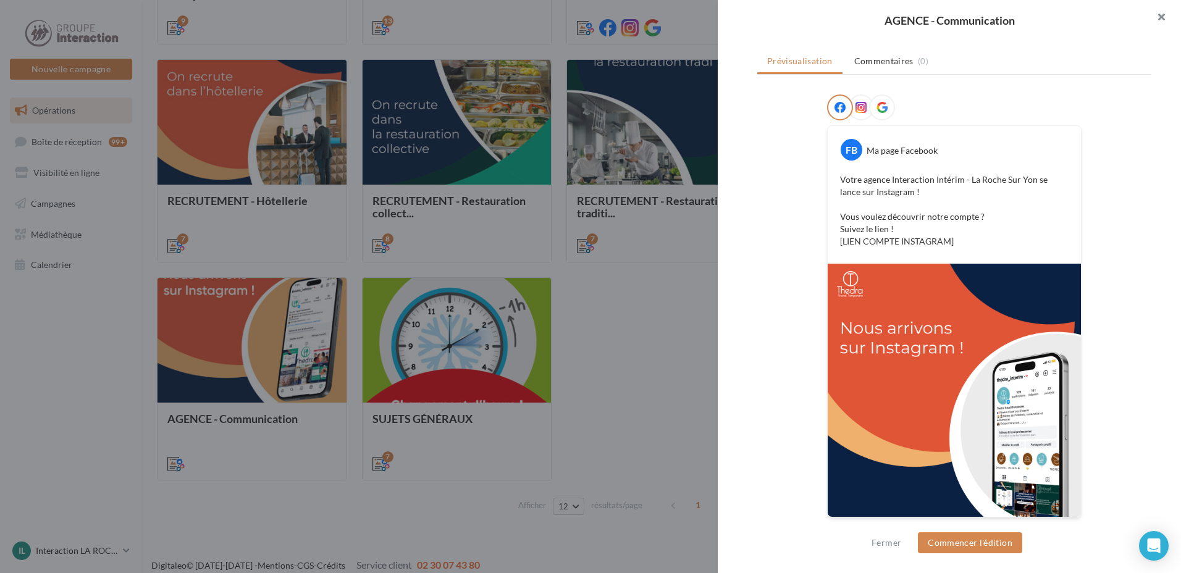  What do you see at coordinates (954, 526) in the screenshot?
I see `div: La prévisualisation est non-contractuelle` at bounding box center [954, 526].